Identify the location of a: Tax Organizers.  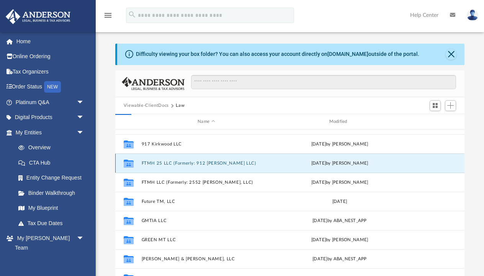
(51, 72).